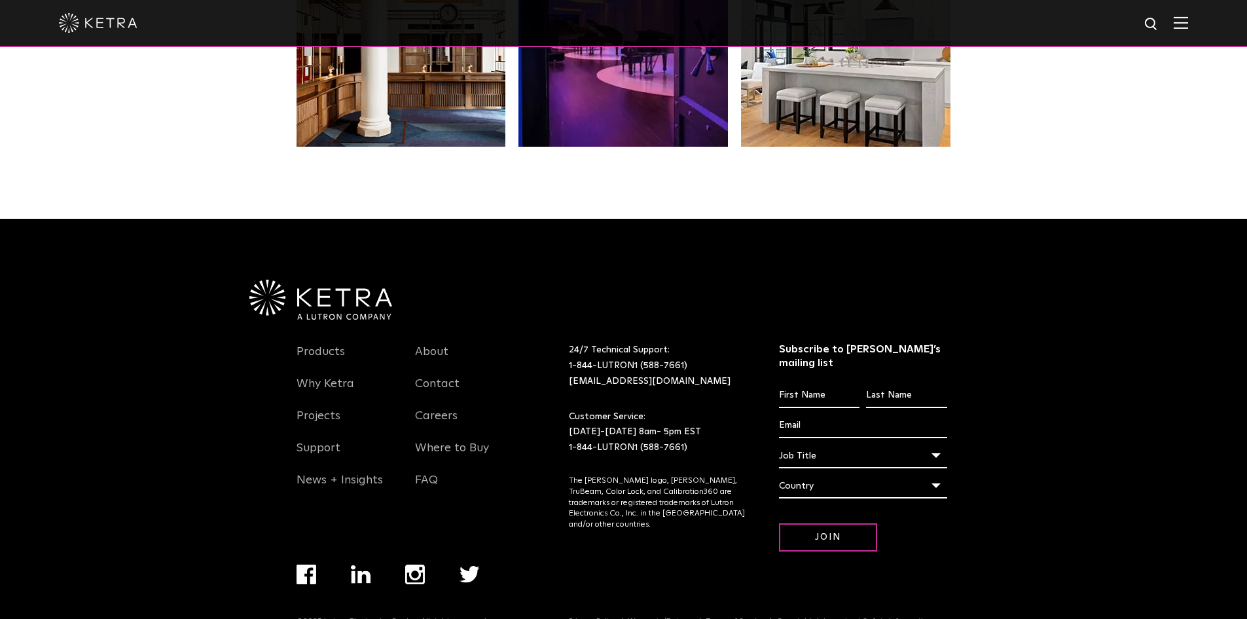  Describe the element at coordinates (415, 574) in the screenshot. I see `img: instagram` at that location.